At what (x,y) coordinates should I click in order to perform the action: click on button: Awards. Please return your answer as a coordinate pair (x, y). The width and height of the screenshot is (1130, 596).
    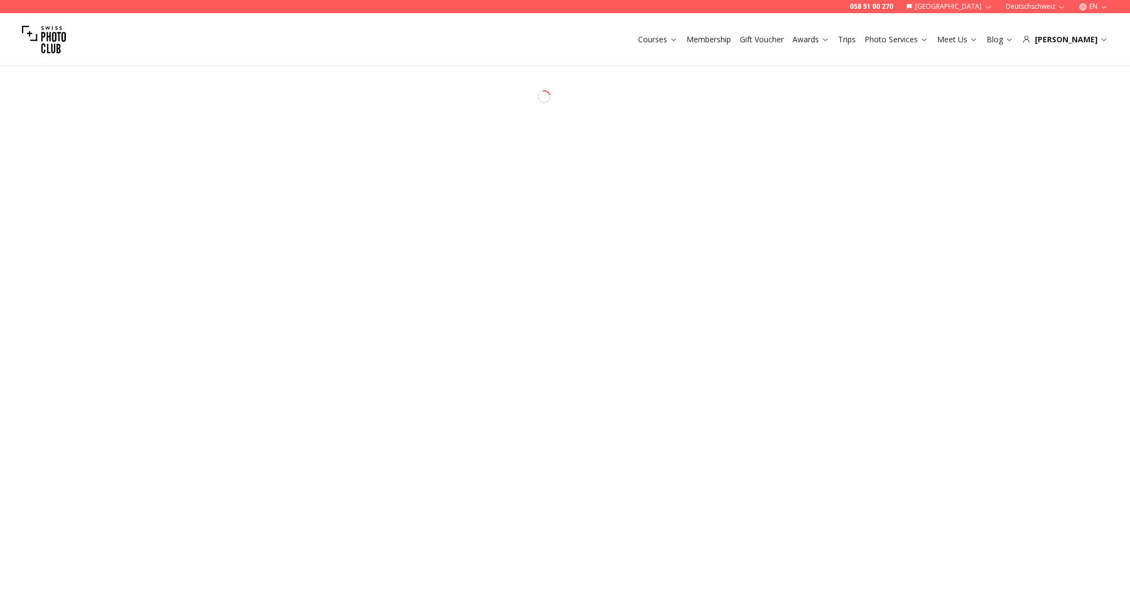
    Looking at the image, I should click on (810, 40).